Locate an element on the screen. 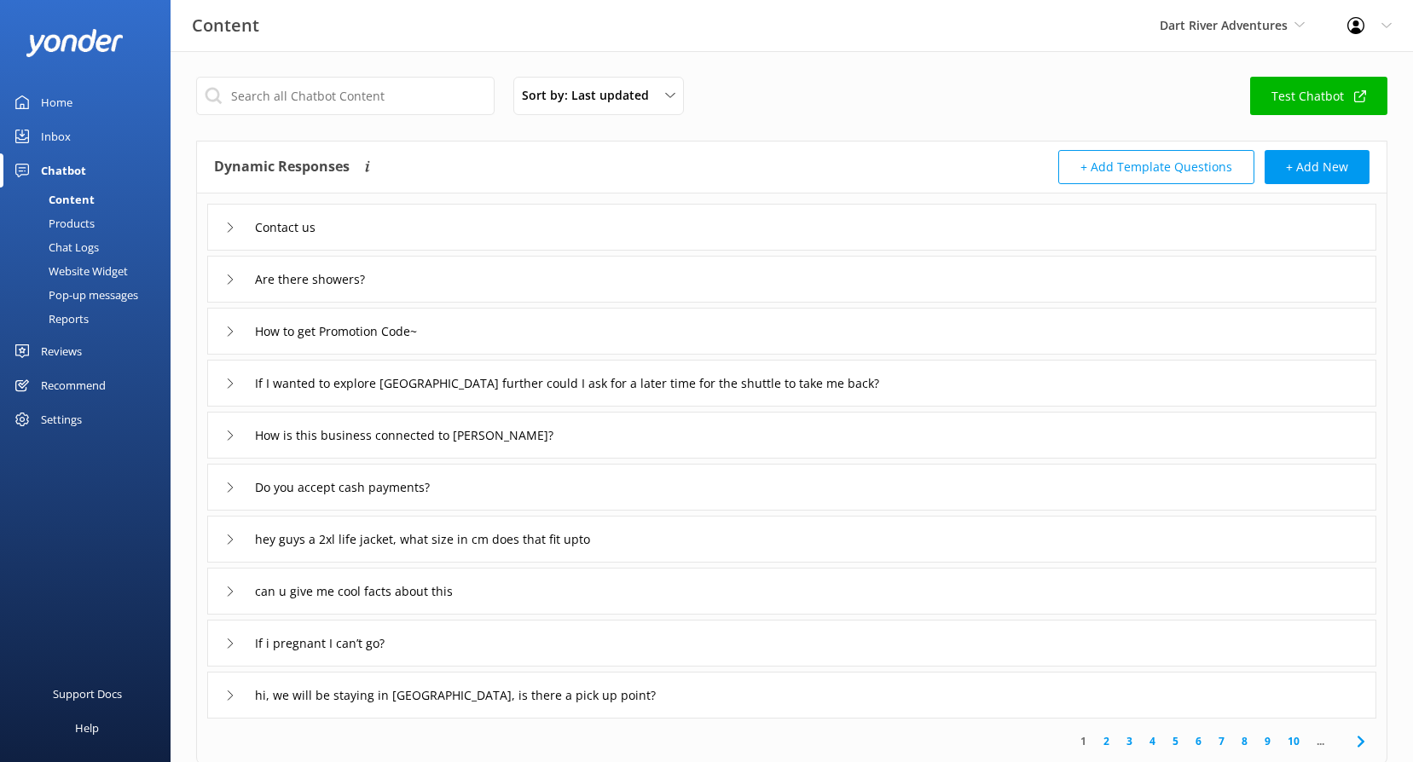 The width and height of the screenshot is (1413, 762). div: Settings is located at coordinates (61, 420).